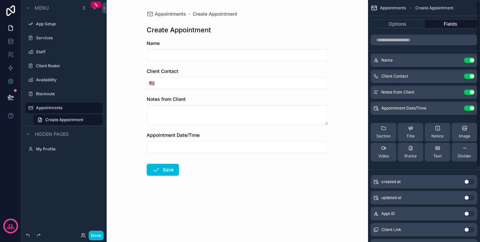 This screenshot has width=480, height=242. What do you see at coordinates (67, 80) in the screenshot?
I see `label: Availability` at bounding box center [67, 80].